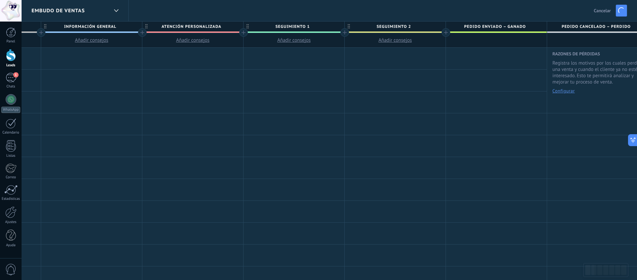 The image size is (637, 280). What do you see at coordinates (11, 177) in the screenshot?
I see `div: Correo` at bounding box center [11, 177].